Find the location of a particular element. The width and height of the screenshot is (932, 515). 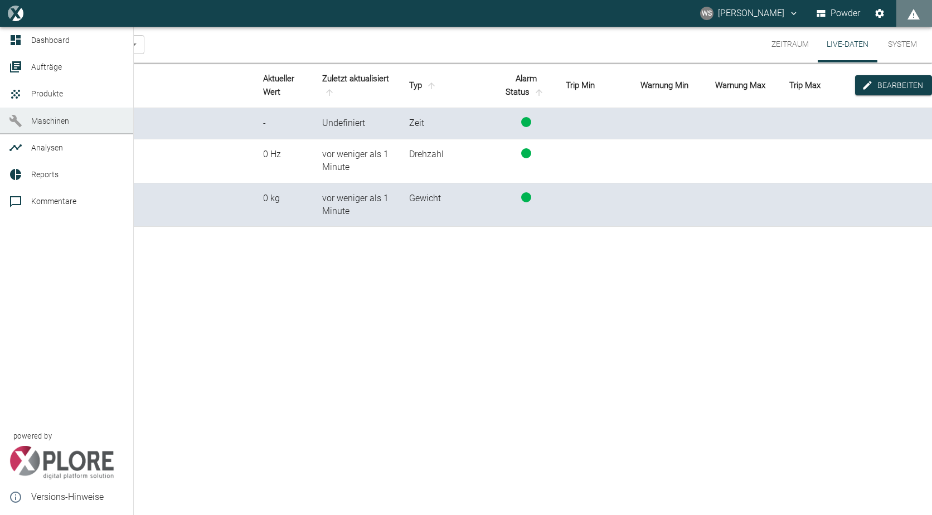

button: wolfgang.schneider@kansaihelios-cws.de is located at coordinates (749, 13).